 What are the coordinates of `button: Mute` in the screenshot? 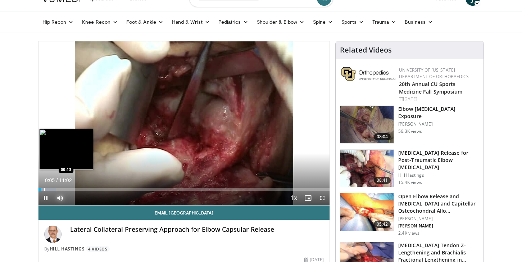 It's located at (60, 198).